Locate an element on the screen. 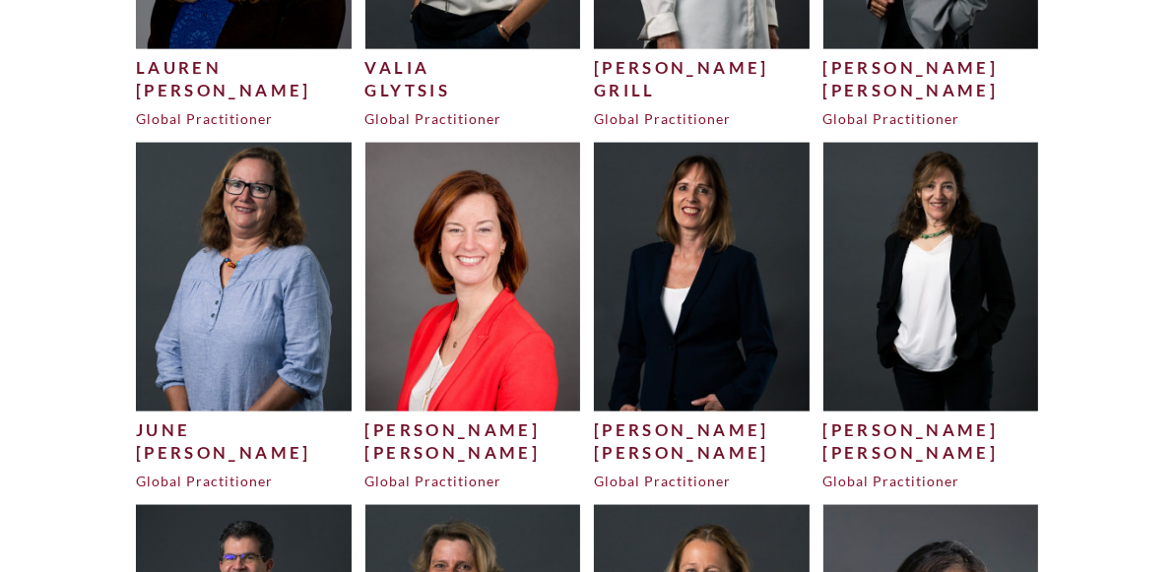 The image size is (1174, 572). img: Melodie-H-500x625.jpg is located at coordinates (931, 277).